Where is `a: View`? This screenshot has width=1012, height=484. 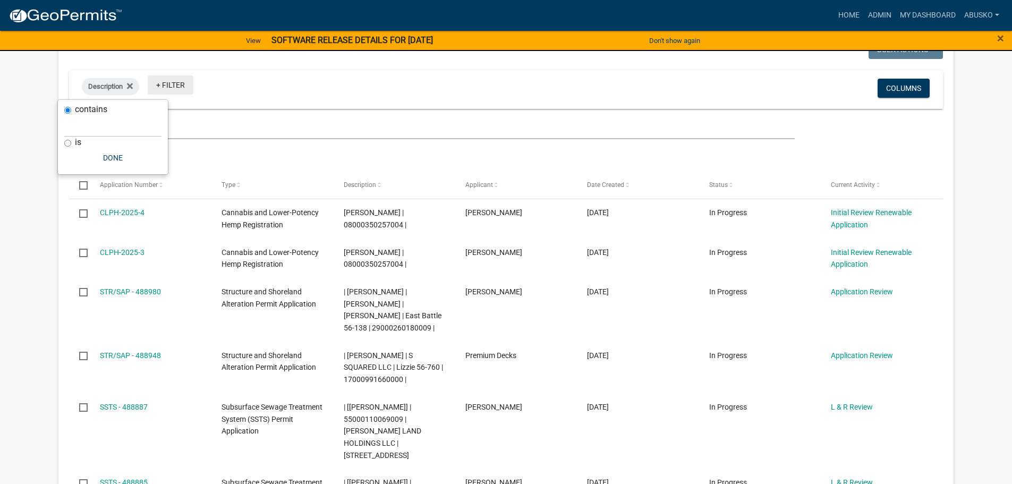 a: View is located at coordinates (253, 40).